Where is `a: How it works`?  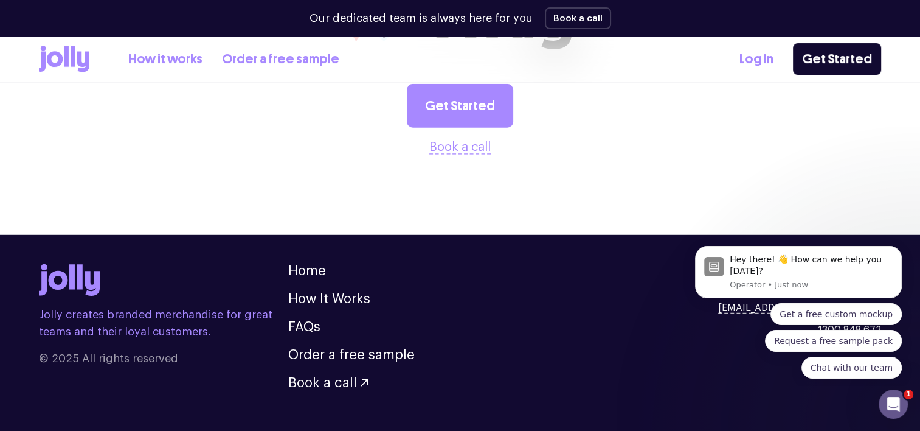 a: How it works is located at coordinates (165, 59).